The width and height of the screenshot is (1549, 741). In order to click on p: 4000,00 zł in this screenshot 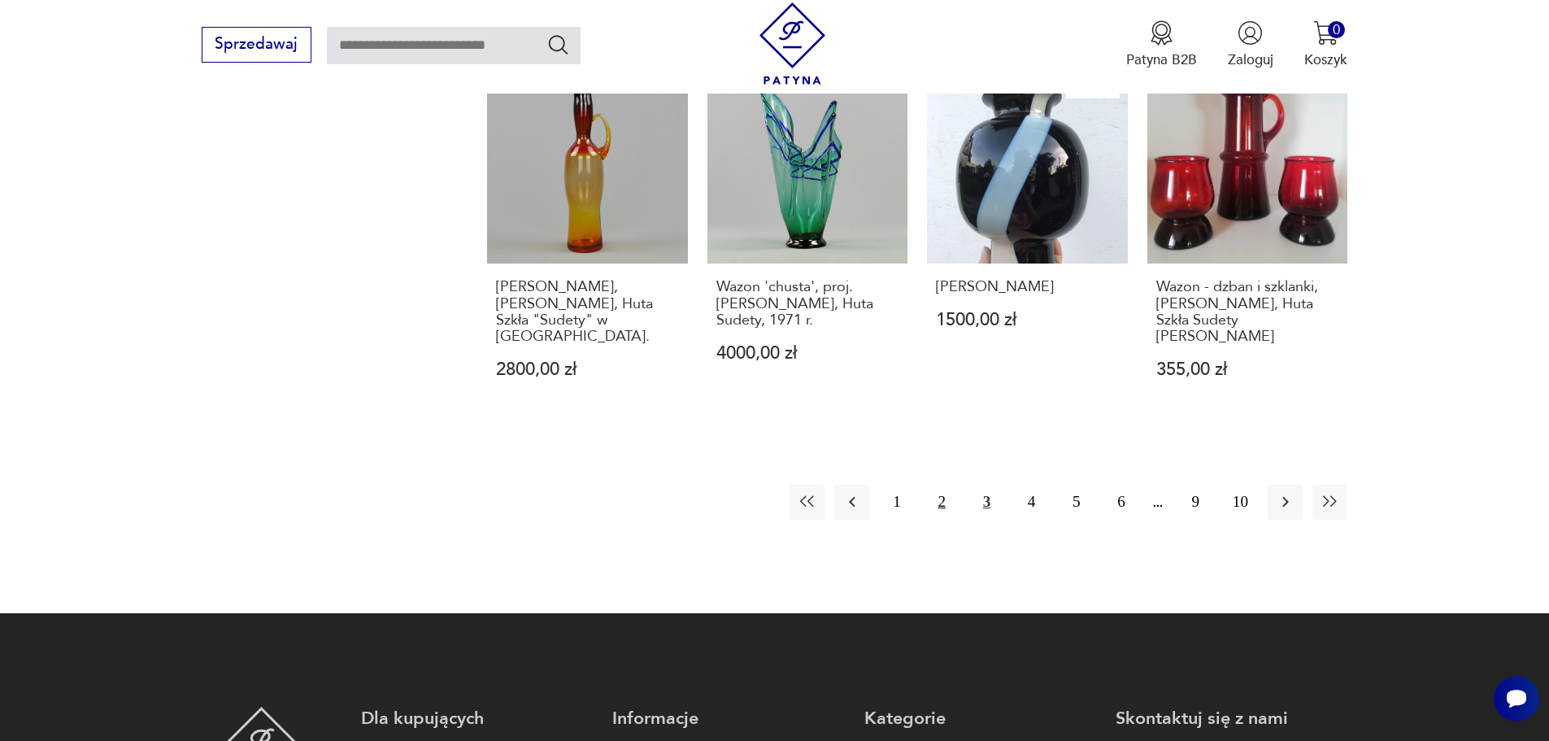, I will do `click(808, 353)`.